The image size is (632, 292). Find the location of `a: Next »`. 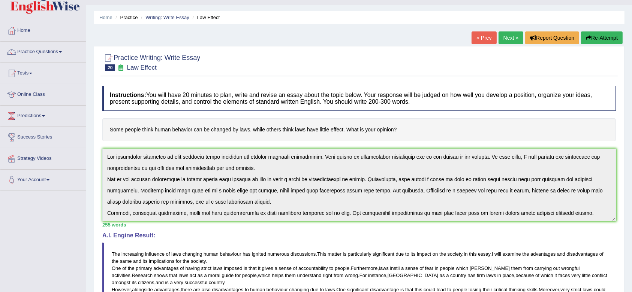

a: Next » is located at coordinates (511, 38).